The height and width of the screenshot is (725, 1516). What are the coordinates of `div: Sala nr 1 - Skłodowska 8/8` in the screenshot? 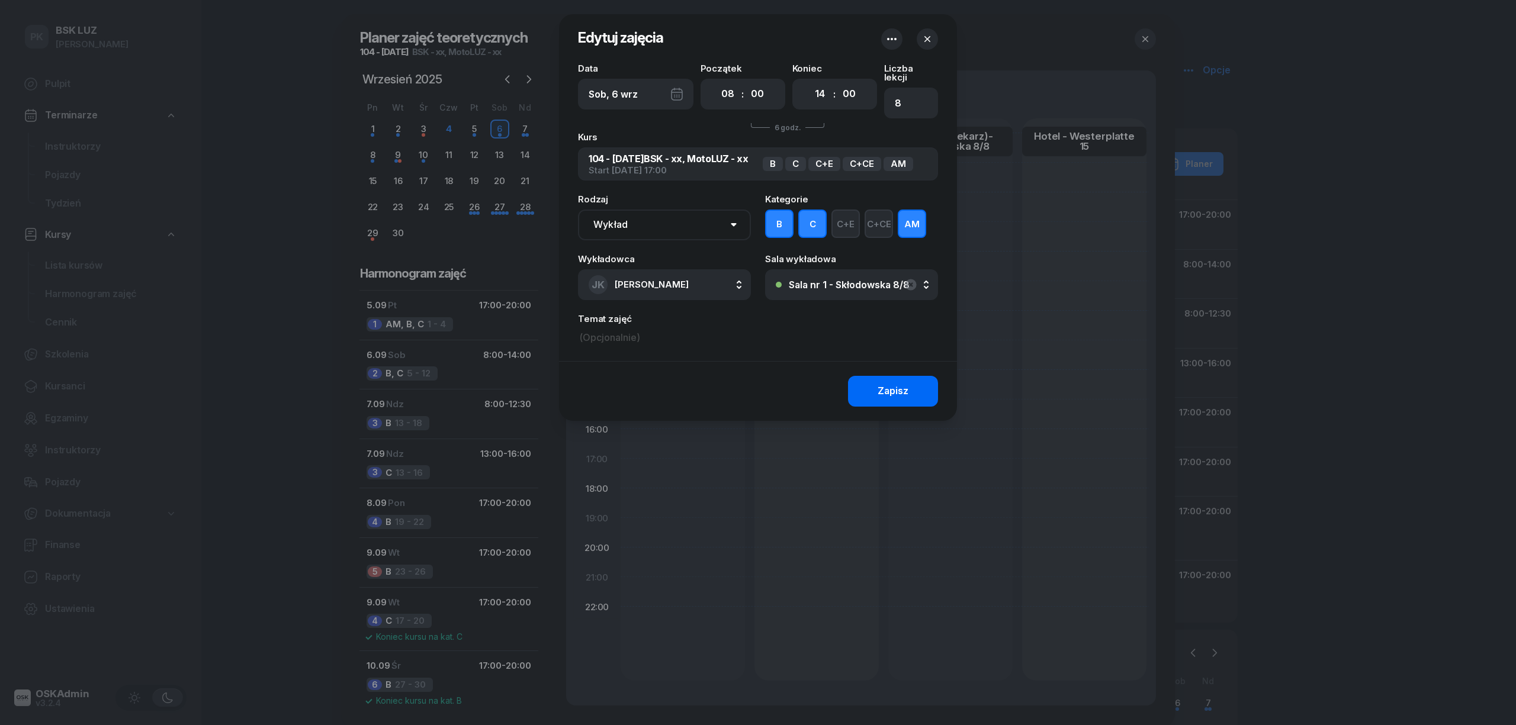 It's located at (849, 285).